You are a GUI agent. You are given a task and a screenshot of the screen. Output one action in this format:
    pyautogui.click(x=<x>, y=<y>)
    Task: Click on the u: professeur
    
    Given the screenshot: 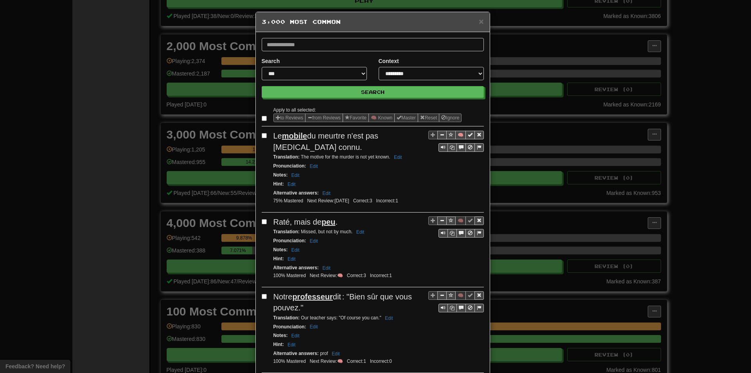 What is the action you would take?
    pyautogui.click(x=312, y=296)
    